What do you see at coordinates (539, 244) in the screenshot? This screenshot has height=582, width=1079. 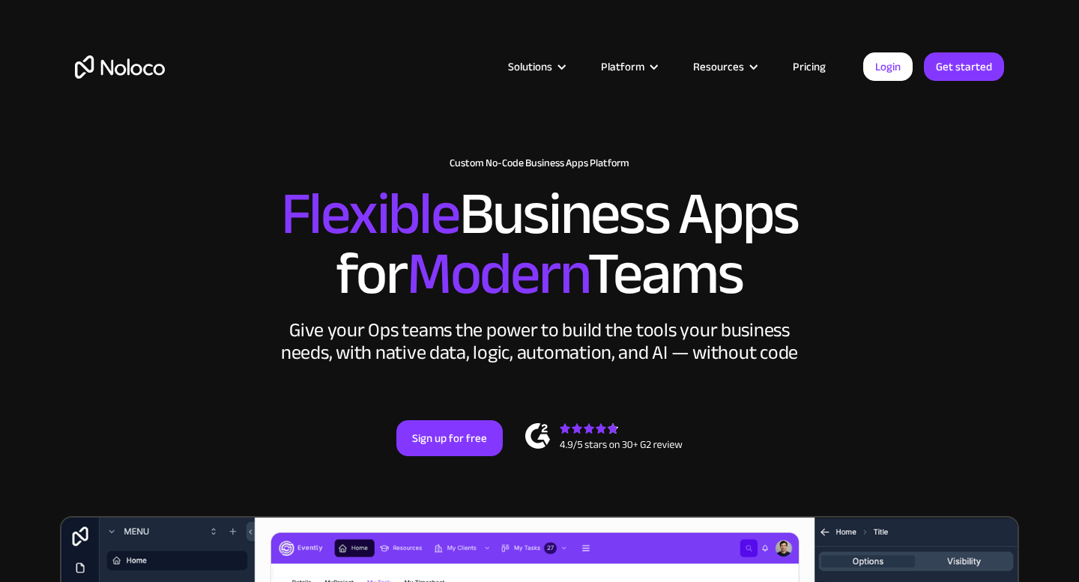 I see `h2: Business Apps for Teams` at bounding box center [539, 244].